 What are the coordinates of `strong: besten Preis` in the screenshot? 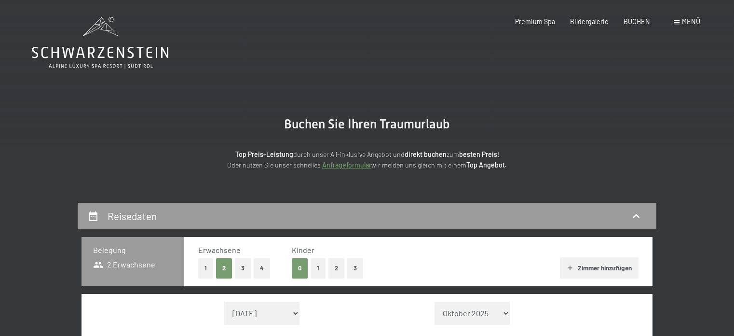 It's located at (478, 154).